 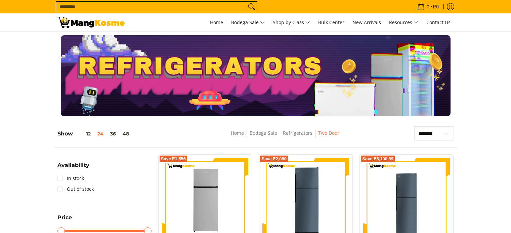 I want to click on button: 12, so click(x=83, y=134).